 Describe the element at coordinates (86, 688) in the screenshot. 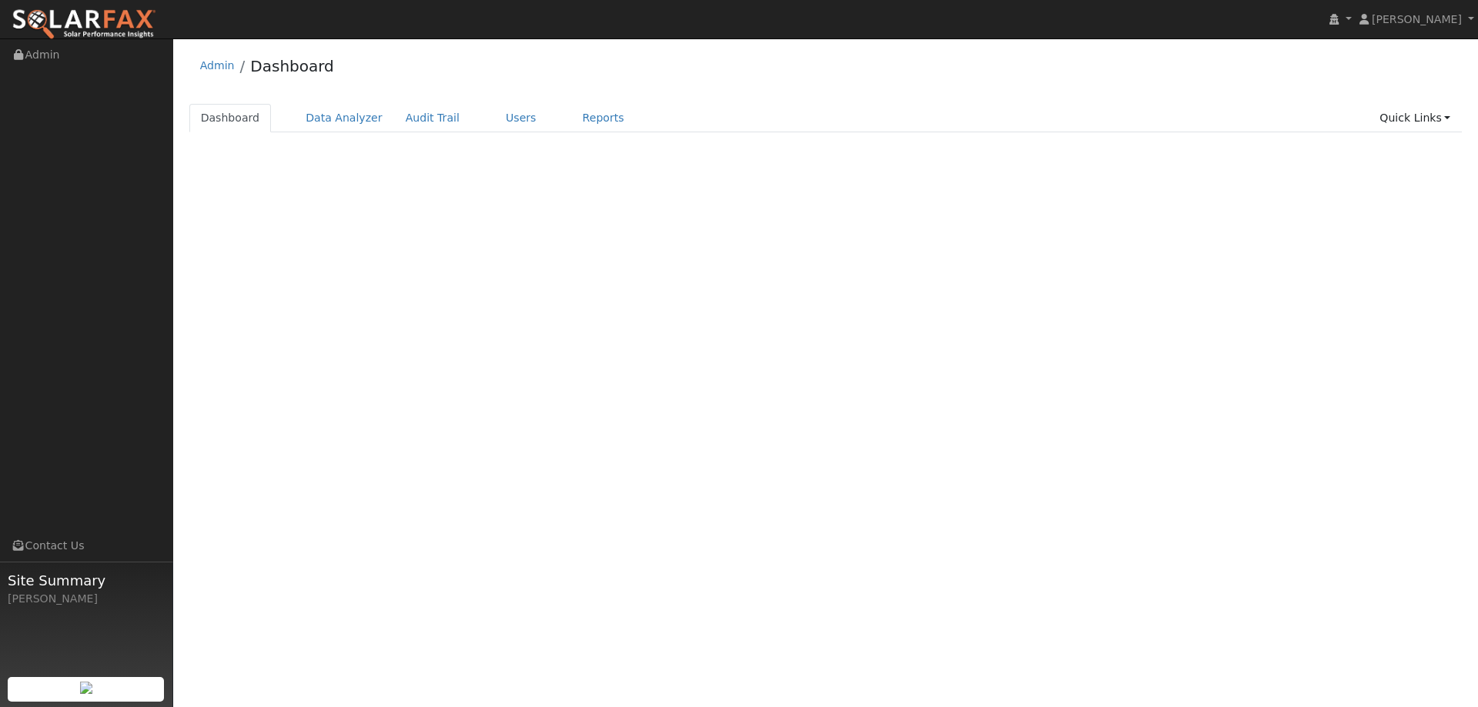

I see `img: retrieve` at that location.